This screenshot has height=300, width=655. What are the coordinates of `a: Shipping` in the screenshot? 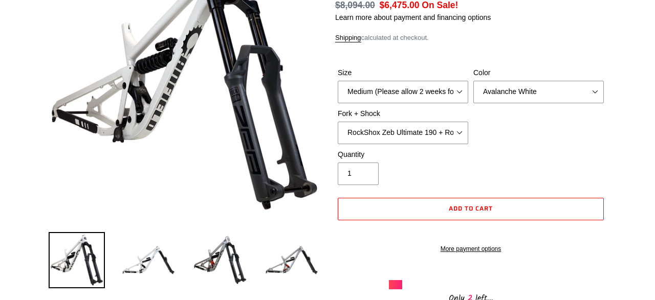 It's located at (348, 38).